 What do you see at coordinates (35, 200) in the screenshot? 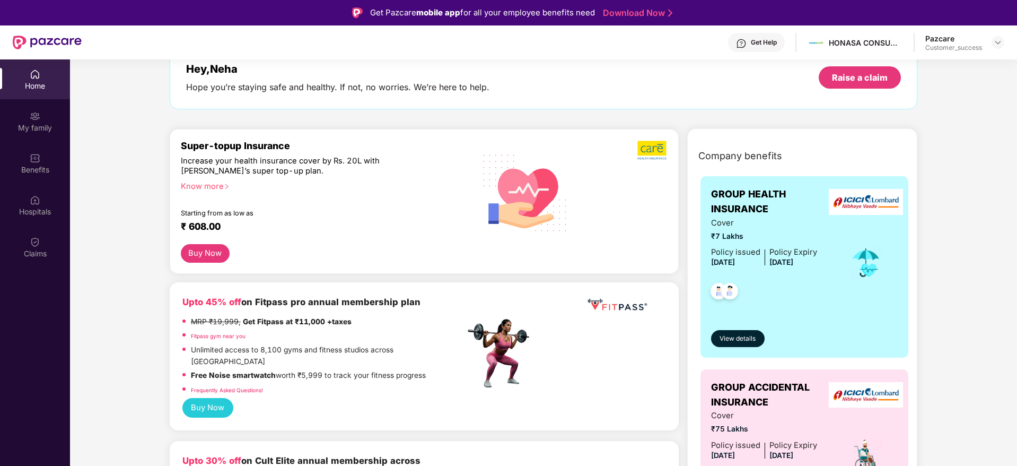
I see `img: svg+xml;base64,PHN2ZyBpZD0iSG9zcGl0YWxzIiB4bWxucz0iaHR0cDovL3d3dy53My5vcmcvMjAwMC9zdmciIHdpZHRoPS...` at bounding box center [35, 200].